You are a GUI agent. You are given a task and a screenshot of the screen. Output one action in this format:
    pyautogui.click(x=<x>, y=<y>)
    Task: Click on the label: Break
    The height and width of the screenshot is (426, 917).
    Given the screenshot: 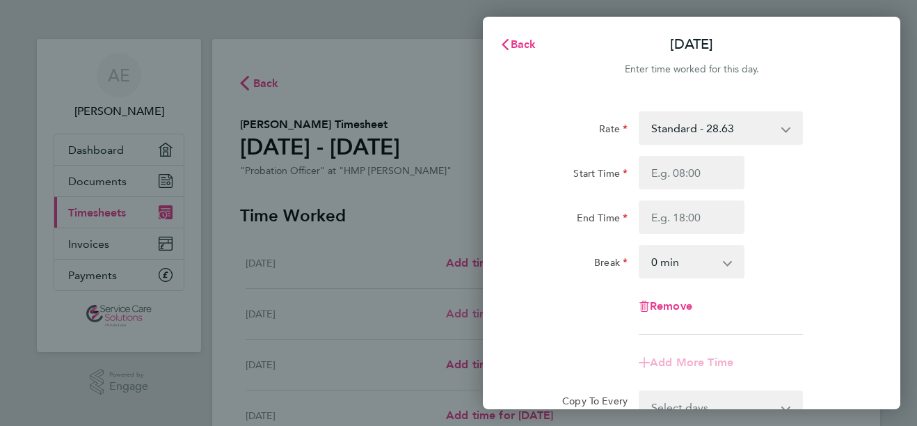 What is the action you would take?
    pyautogui.click(x=611, y=264)
    